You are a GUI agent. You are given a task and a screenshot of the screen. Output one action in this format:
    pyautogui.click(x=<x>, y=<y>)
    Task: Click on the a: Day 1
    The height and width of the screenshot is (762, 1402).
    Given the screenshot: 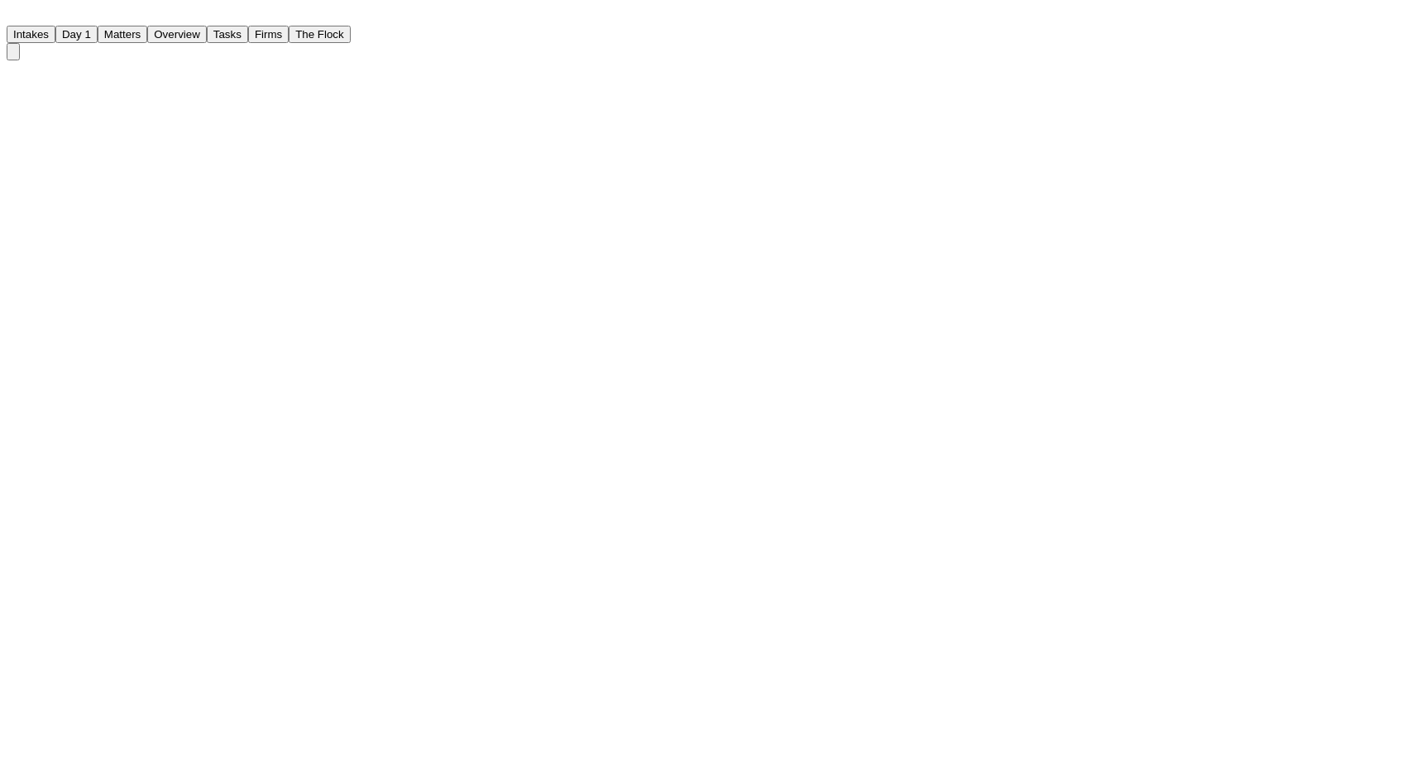 What is the action you would take?
    pyautogui.click(x=76, y=33)
    